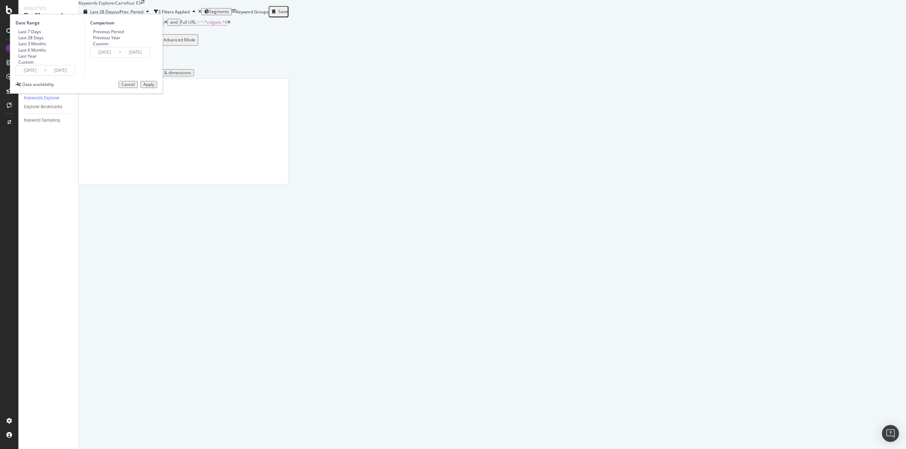 Image resolution: width=906 pixels, height=449 pixels. Describe the element at coordinates (48, 107) in the screenshot. I see `a: Explorer Bookmarks` at that location.